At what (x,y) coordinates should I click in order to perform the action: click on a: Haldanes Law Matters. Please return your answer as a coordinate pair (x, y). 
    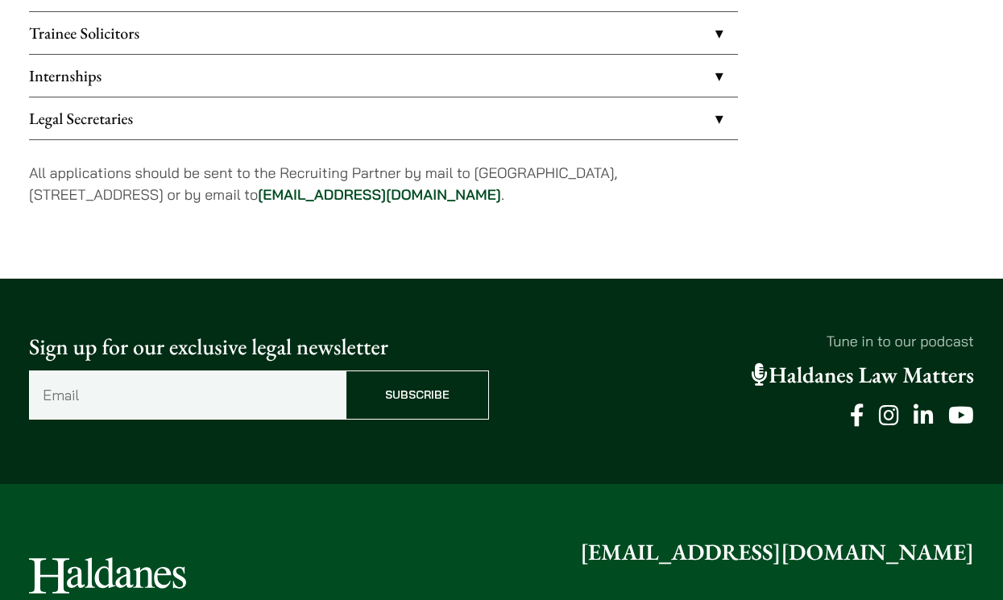
    Looking at the image, I should click on (863, 375).